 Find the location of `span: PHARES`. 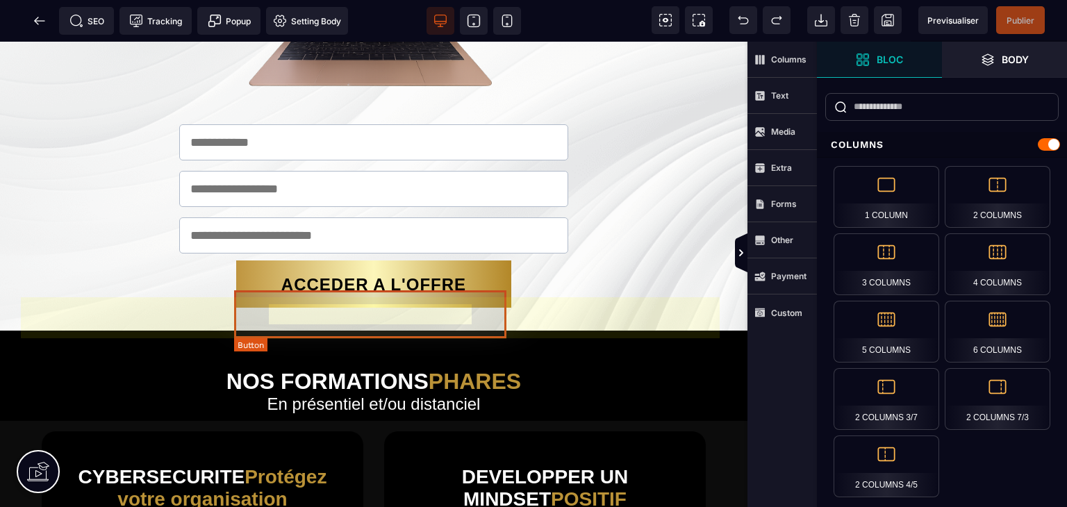

span: PHARES is located at coordinates (474, 340).